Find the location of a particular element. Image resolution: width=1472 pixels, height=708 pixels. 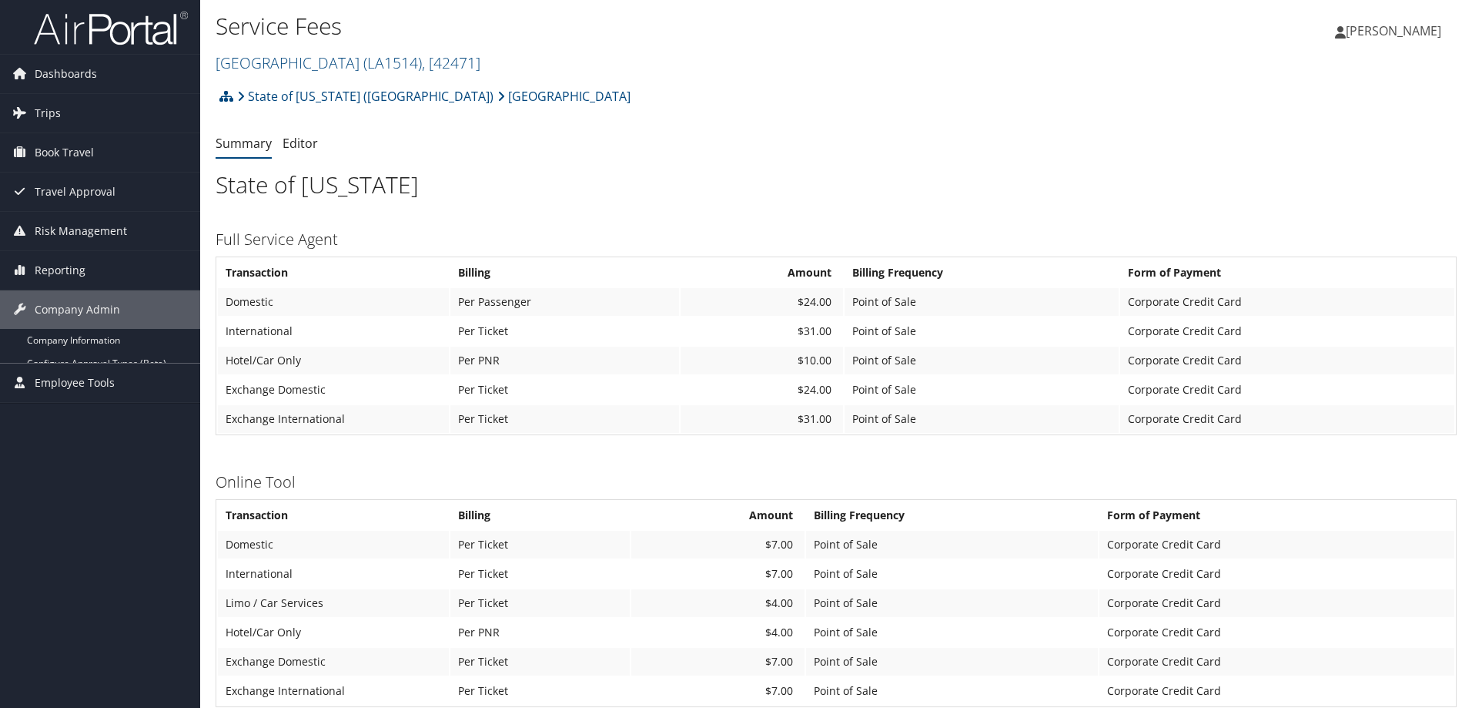

span: Dashboards is located at coordinates (65, 74).